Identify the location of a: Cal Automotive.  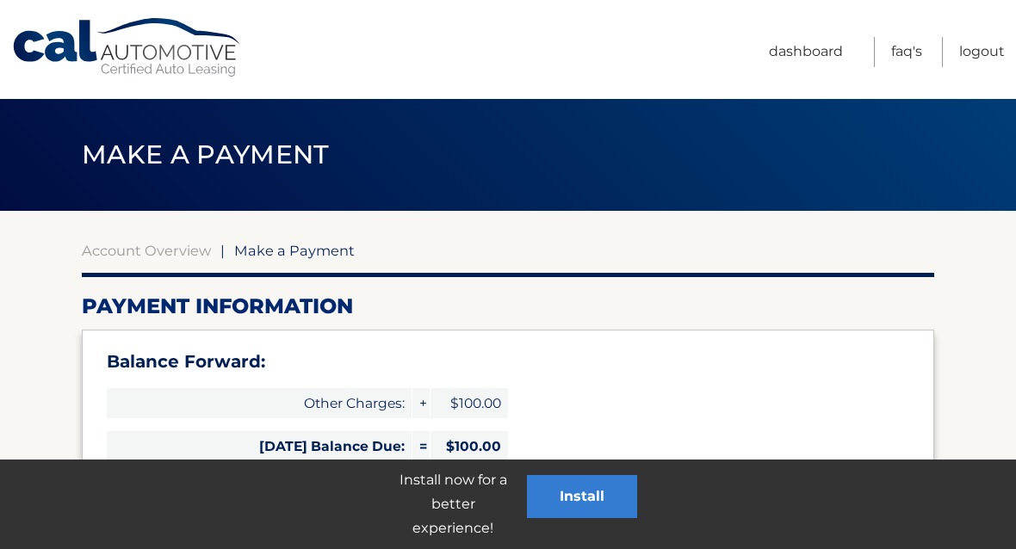
(127, 47).